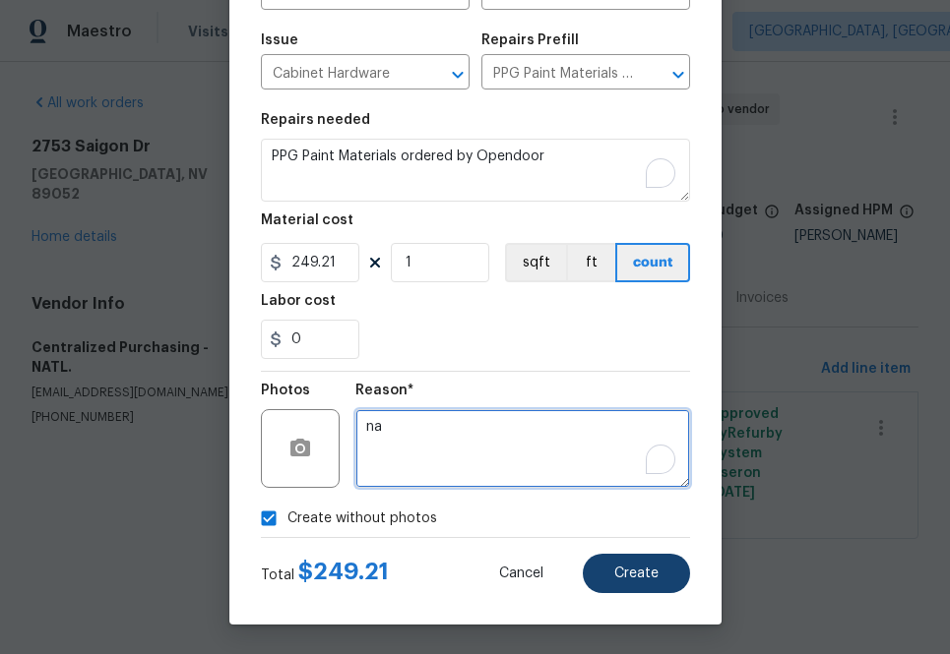  Describe the element at coordinates (636, 574) in the screenshot. I see `span: Create` at that location.